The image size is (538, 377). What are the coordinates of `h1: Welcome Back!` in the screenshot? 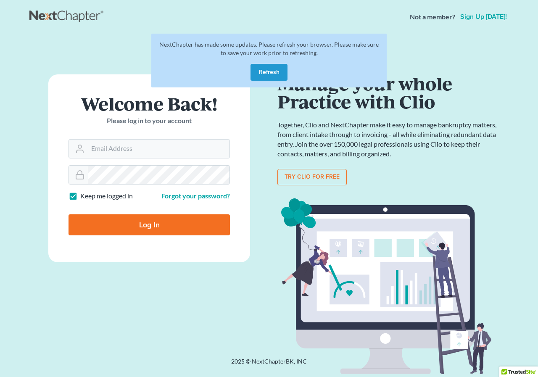 It's located at (149, 103).